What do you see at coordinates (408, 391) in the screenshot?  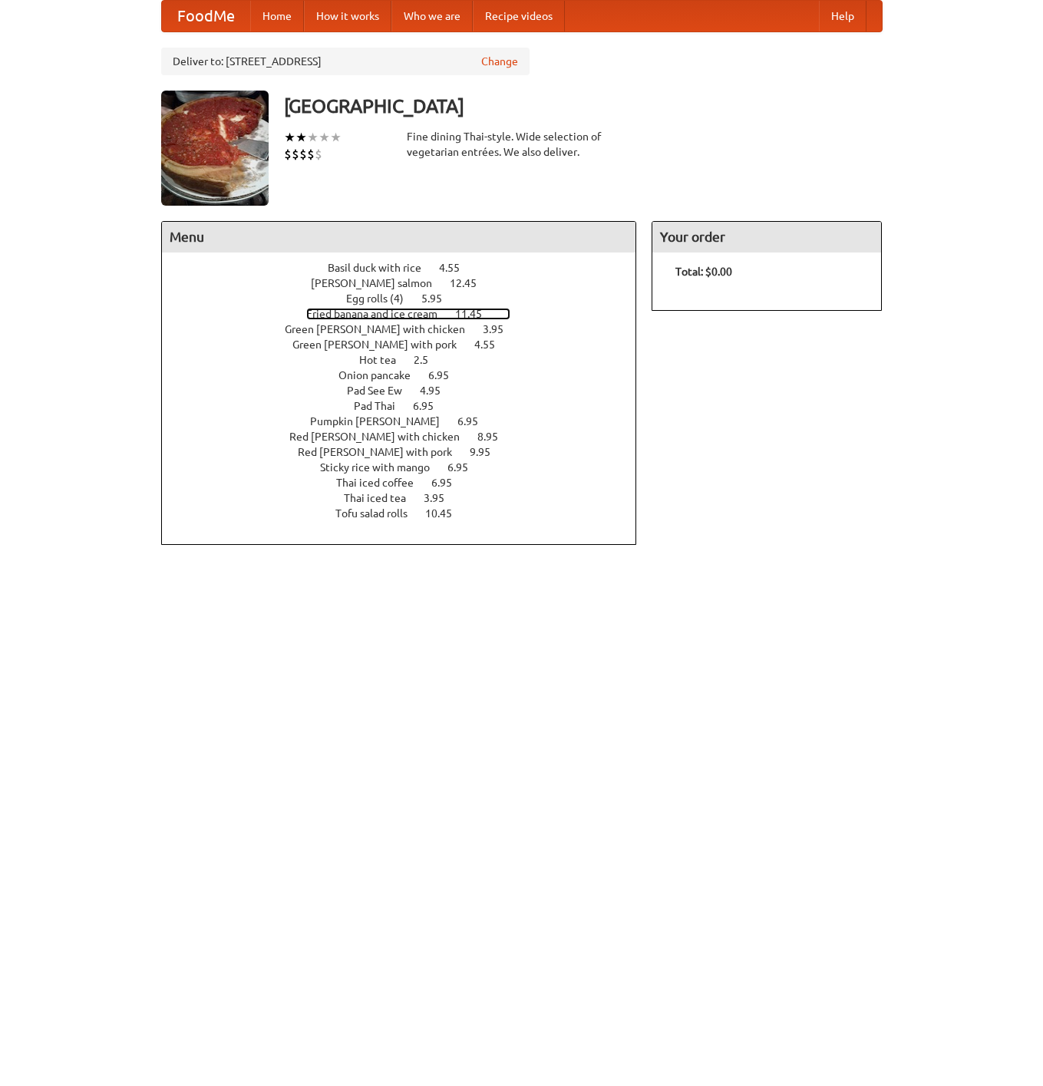 I see `a: Pad See Ew 4.95` at bounding box center [408, 391].